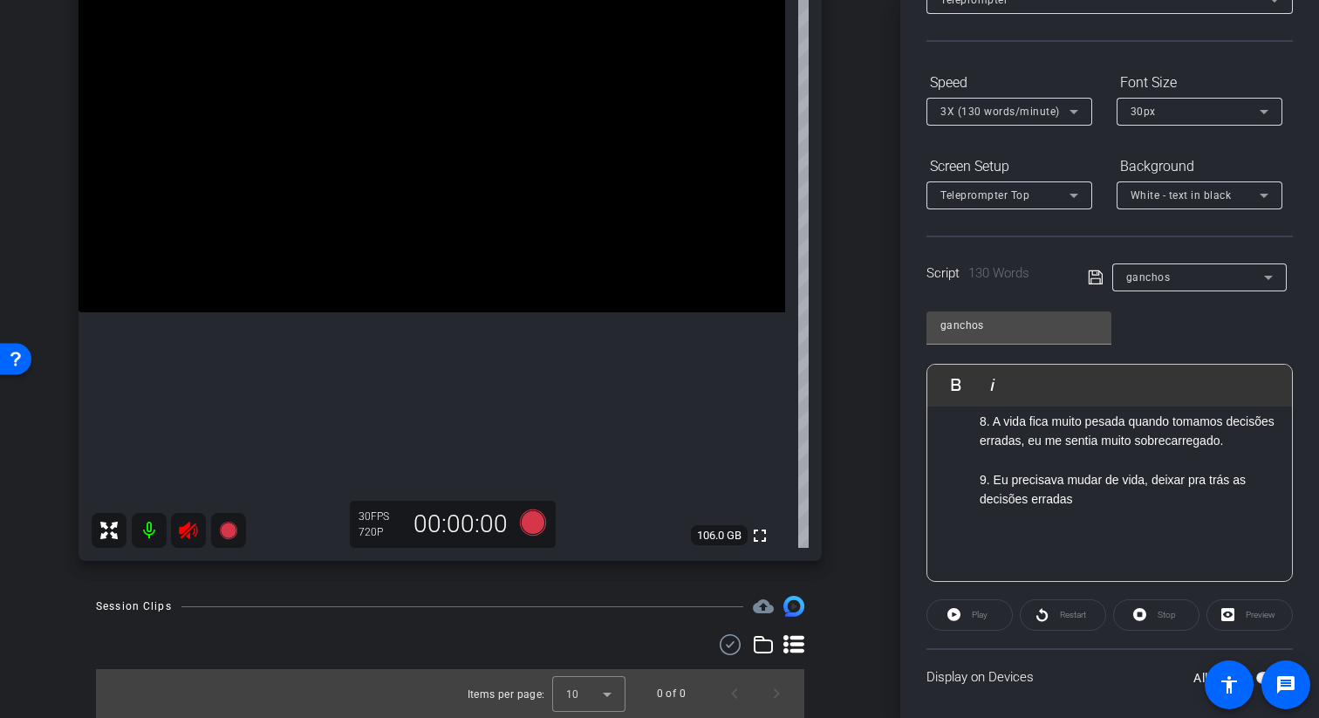 This screenshot has height=718, width=1319. Describe the element at coordinates (1286, 685) in the screenshot. I see `mat-icon: message` at that location.